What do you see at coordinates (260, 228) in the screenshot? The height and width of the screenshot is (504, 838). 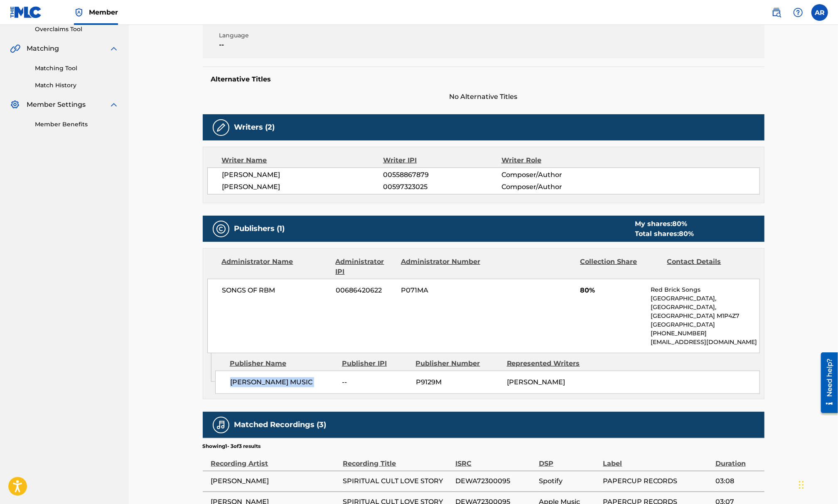 I see `h5: Publishers (1)` at bounding box center [260, 228].